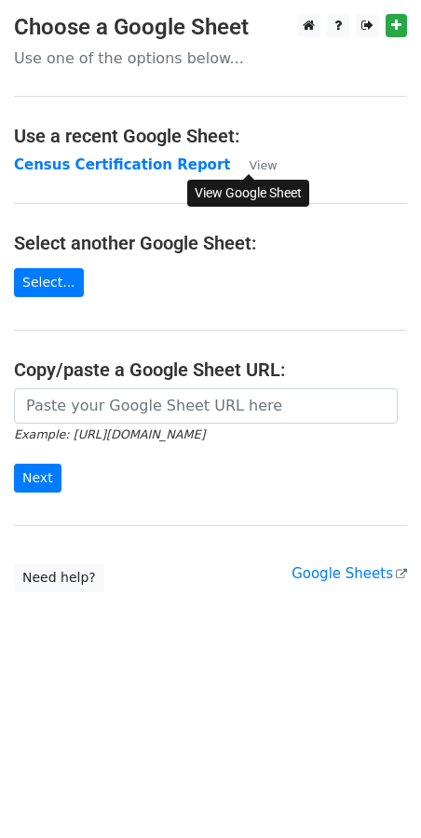 This screenshot has width=421, height=838. Describe the element at coordinates (59, 577) in the screenshot. I see `a: Need help?` at that location.